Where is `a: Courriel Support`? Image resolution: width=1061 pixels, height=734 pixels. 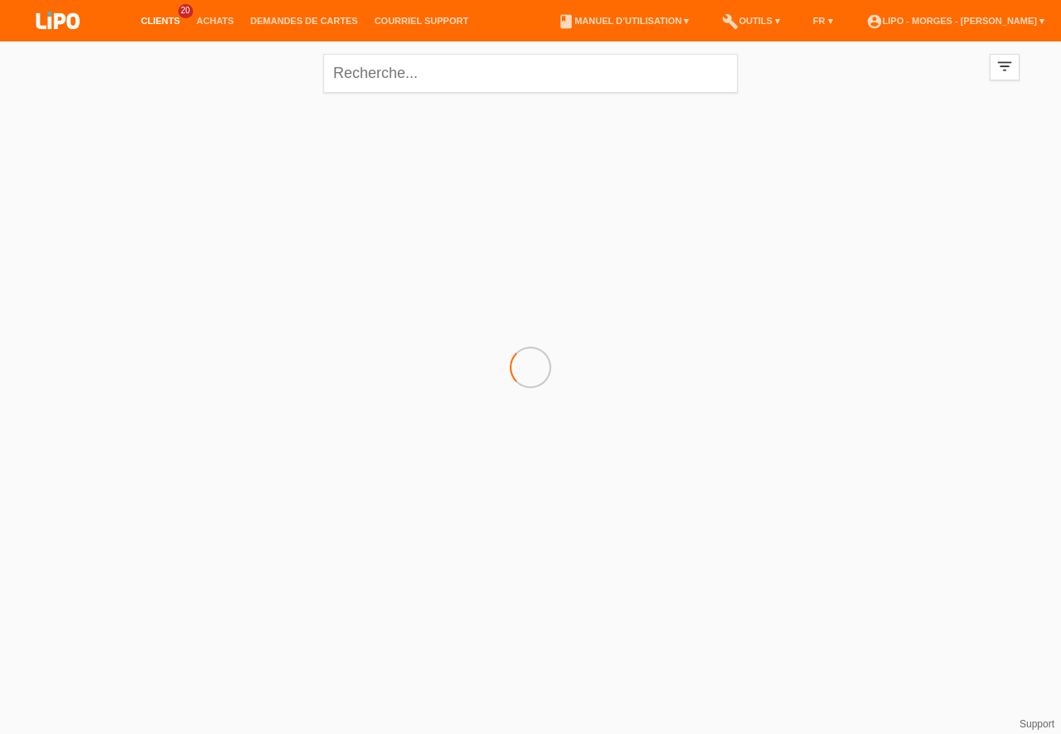 a: Courriel Support is located at coordinates (421, 21).